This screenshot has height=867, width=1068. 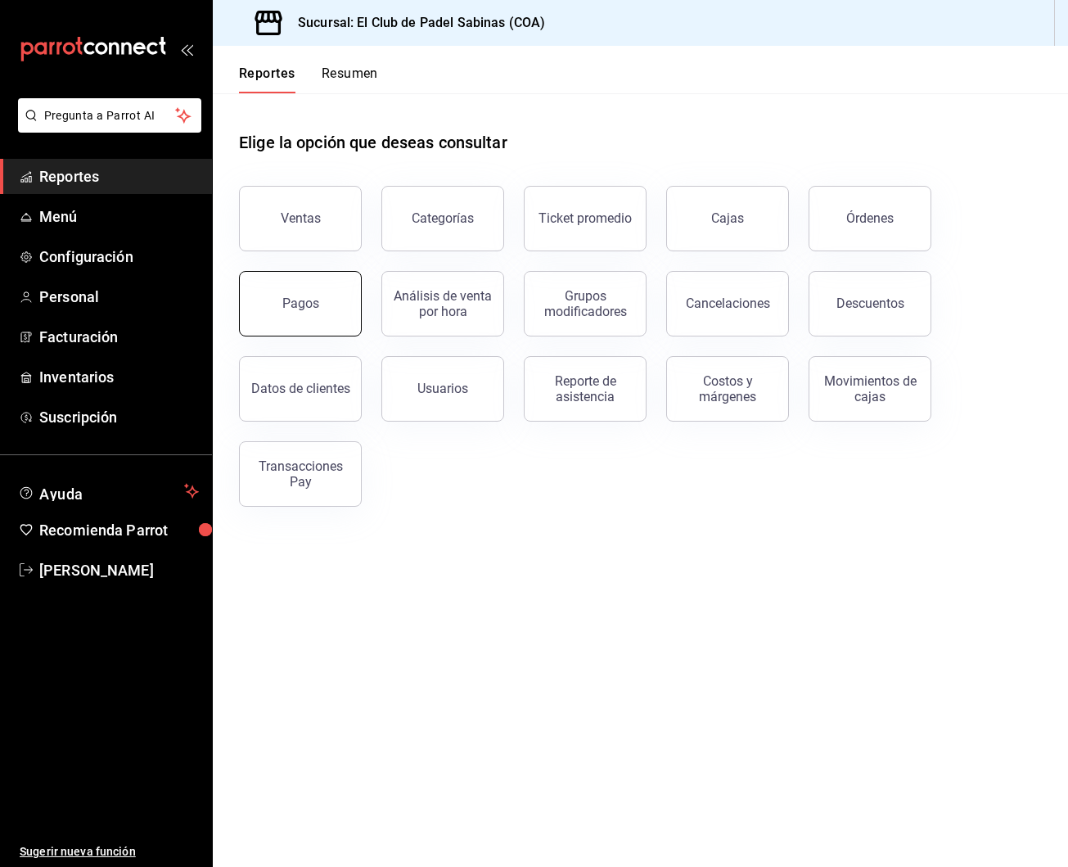 I want to click on div: Grupos modificadores, so click(x=585, y=304).